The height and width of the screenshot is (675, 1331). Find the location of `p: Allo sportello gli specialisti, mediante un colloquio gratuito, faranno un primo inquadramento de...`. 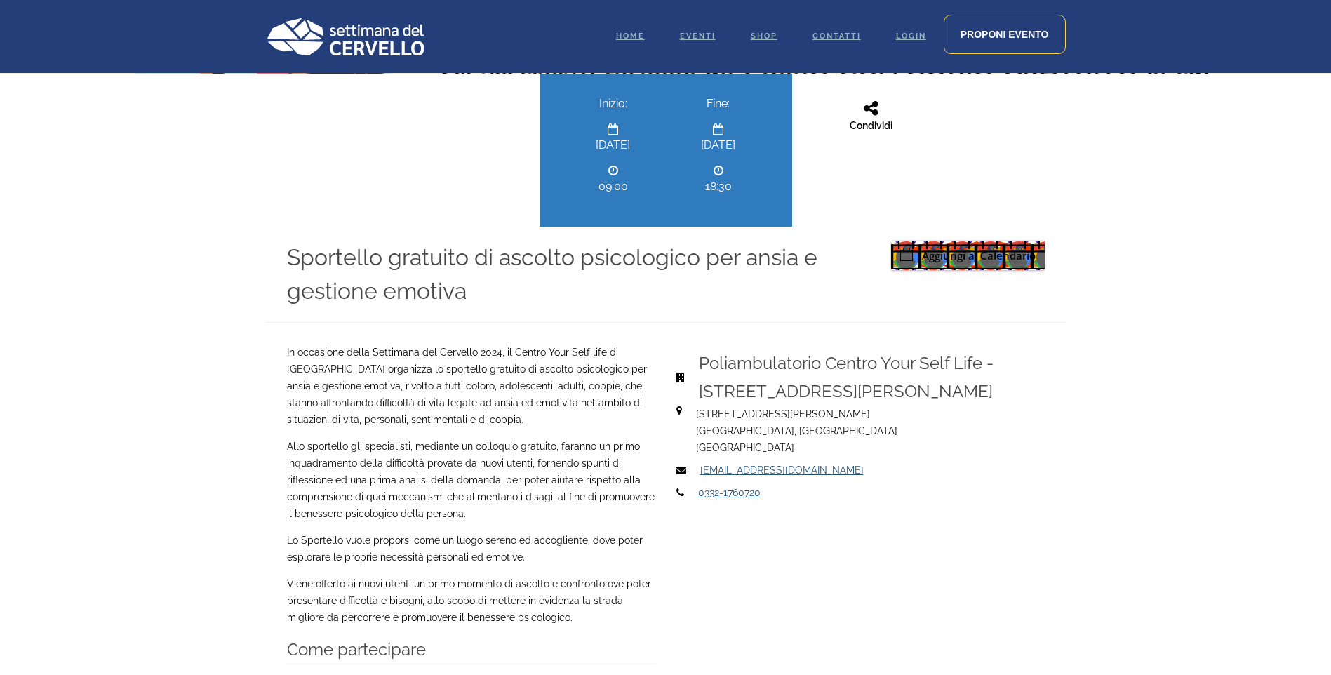

p: Allo sportello gli specialisti, mediante un colloquio gratuito, faranno un primo inquadramento de... is located at coordinates (471, 480).